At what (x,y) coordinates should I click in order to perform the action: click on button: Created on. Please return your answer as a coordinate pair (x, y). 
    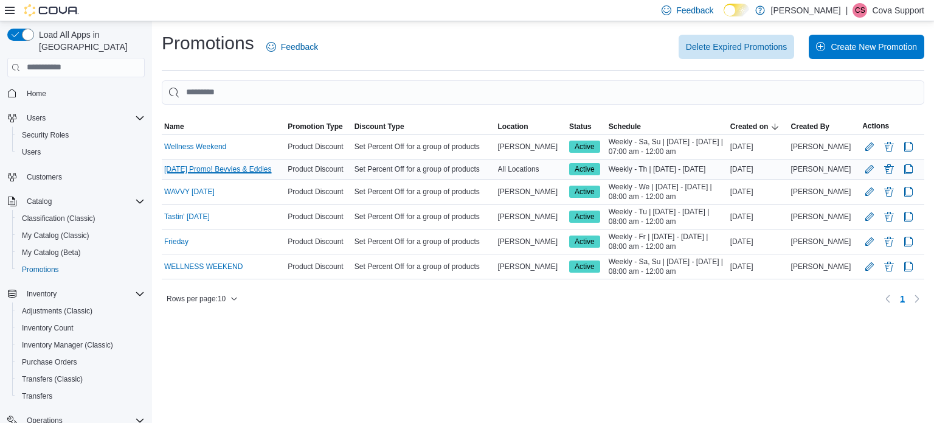
    Looking at the image, I should click on (759, 127).